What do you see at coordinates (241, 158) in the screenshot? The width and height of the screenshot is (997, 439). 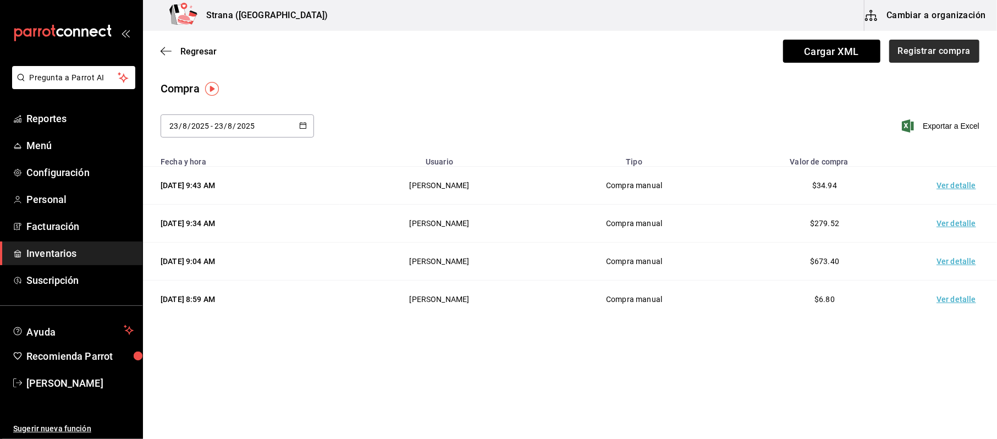 I see `th: Fecha y hora` at bounding box center [241, 158].